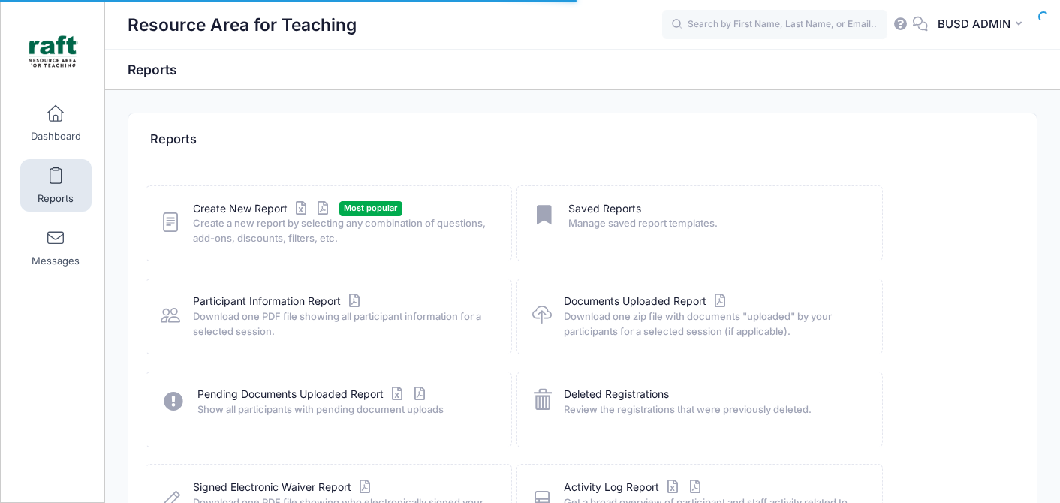  I want to click on span: Dashboard, so click(56, 136).